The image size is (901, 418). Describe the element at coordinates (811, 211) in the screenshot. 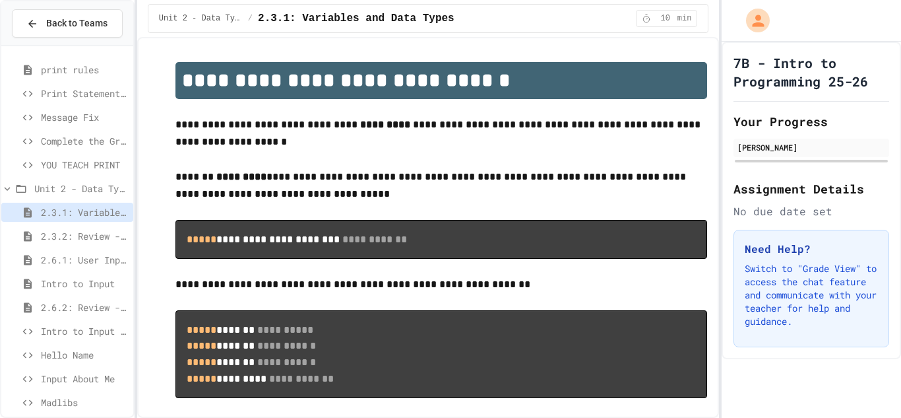

I see `div: No due date set` at that location.